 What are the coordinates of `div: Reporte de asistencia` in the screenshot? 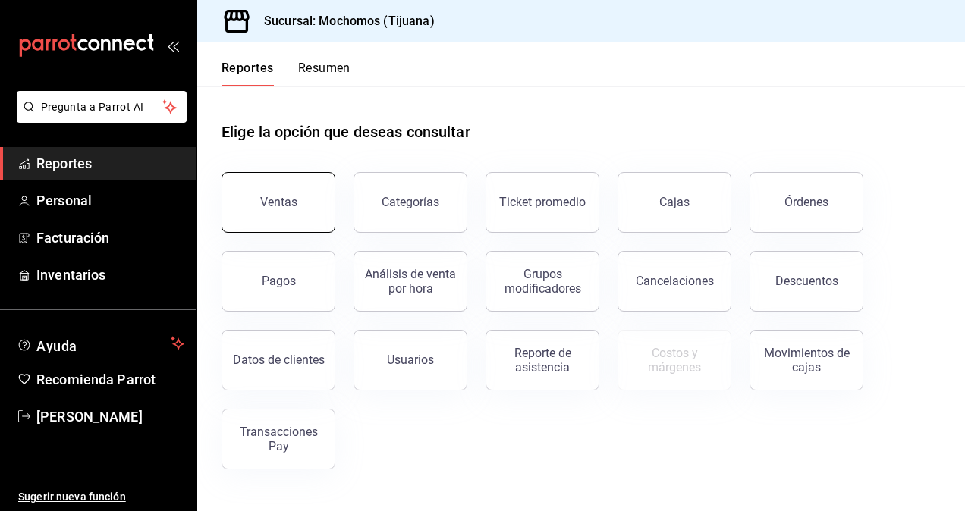 It's located at (543, 360).